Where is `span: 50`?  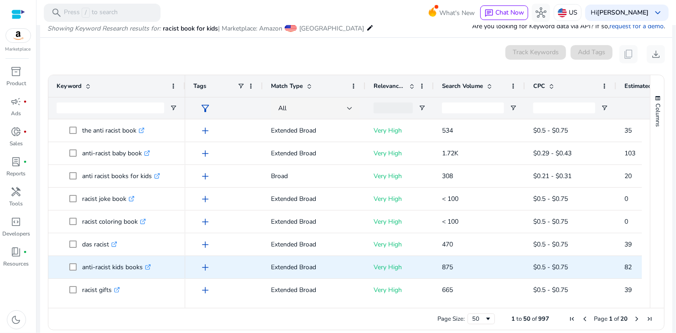
span: 50 is located at coordinates (527, 319).